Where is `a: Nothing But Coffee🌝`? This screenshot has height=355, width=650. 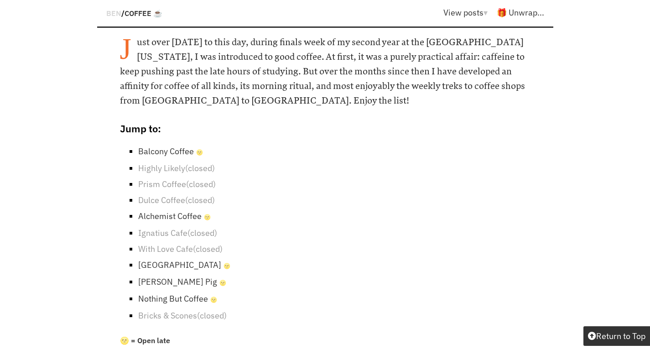
a: Nothing But Coffee🌝 is located at coordinates (177, 298).